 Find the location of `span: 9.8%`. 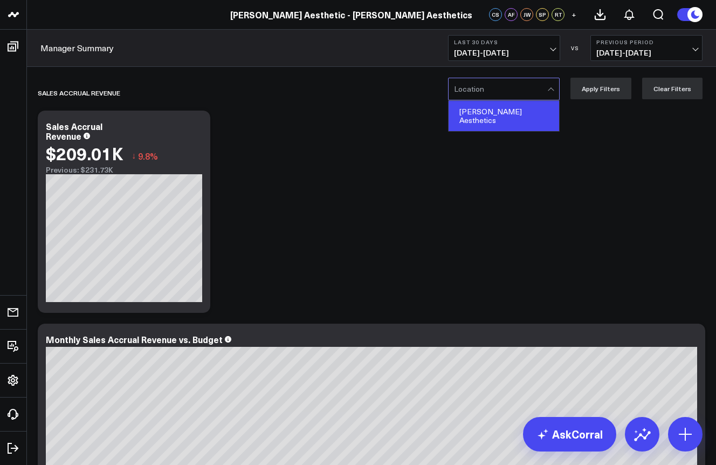

span: 9.8% is located at coordinates (148, 156).